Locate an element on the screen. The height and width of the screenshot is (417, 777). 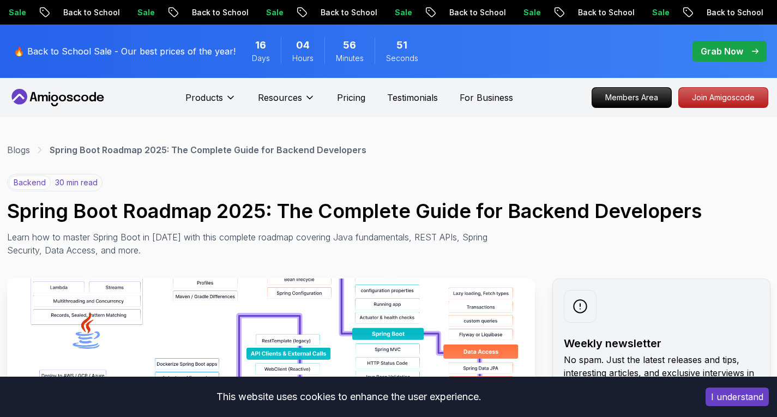
span: Hours is located at coordinates (303, 58).